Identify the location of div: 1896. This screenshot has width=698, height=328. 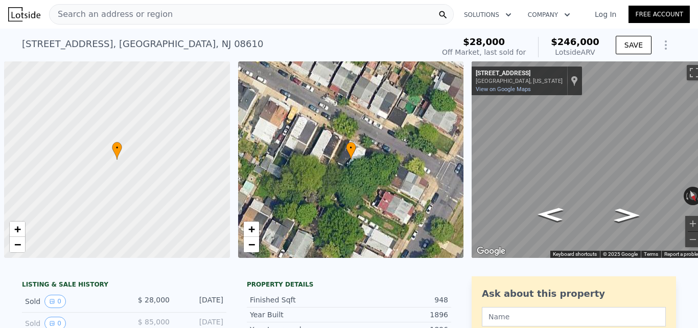
(399, 314).